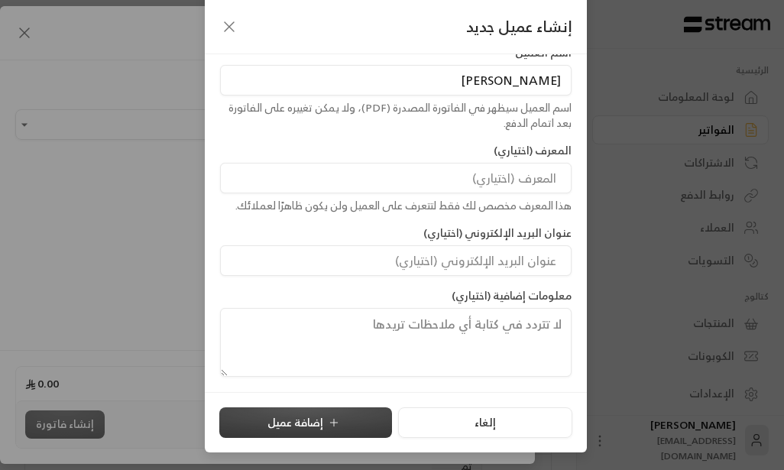 This screenshot has width=784, height=470. I want to click on label: المعرف (اختياري), so click(532, 150).